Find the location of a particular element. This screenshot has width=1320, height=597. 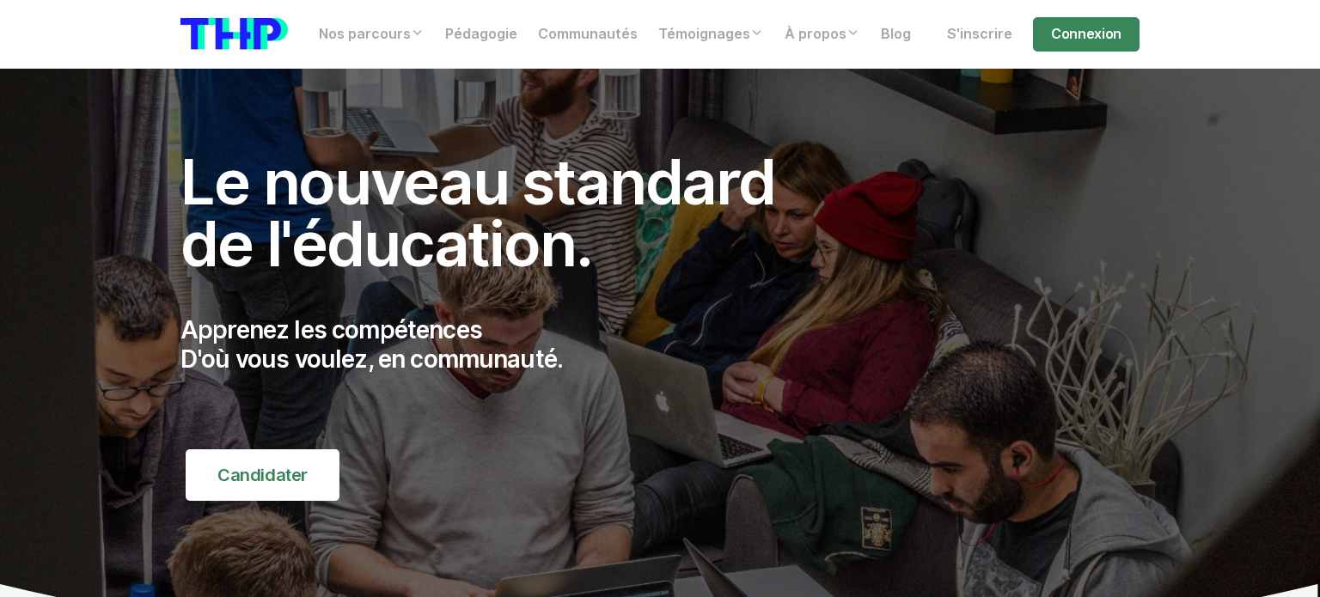

a: S'inscrire is located at coordinates (979, 34).